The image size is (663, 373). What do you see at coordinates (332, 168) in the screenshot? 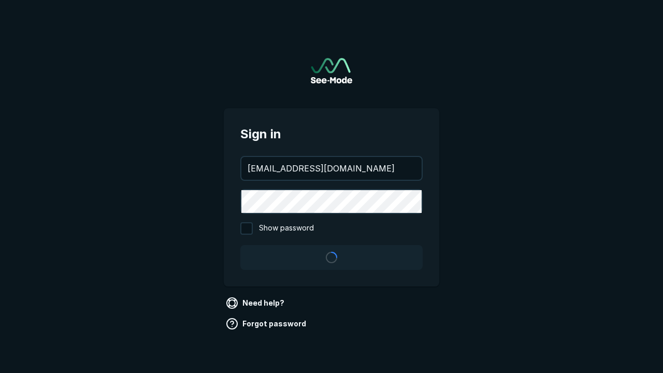
I see `input: your@email.com` at bounding box center [332, 168].